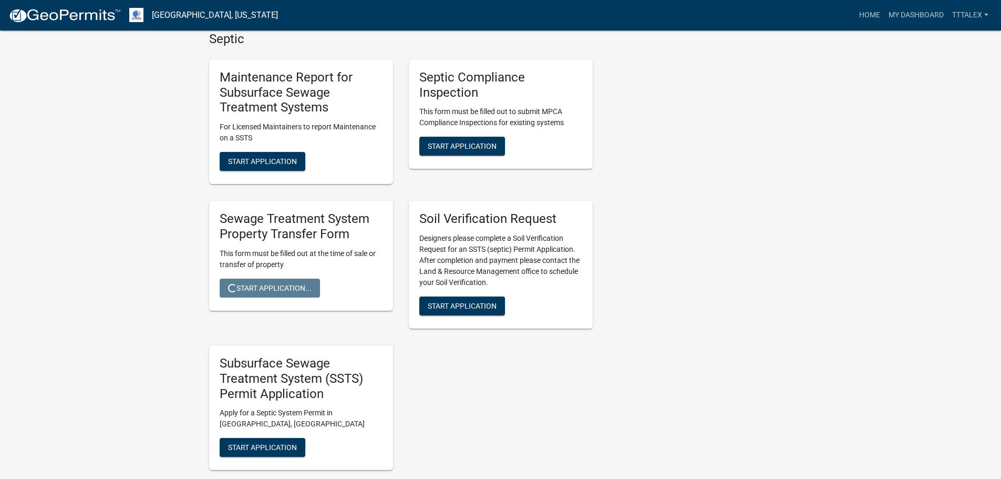 Image resolution: width=1001 pixels, height=479 pixels. What do you see at coordinates (301, 378) in the screenshot?
I see `h5: Subsurface Sewage Treatment System (SSTS) Permit Application` at bounding box center [301, 378].